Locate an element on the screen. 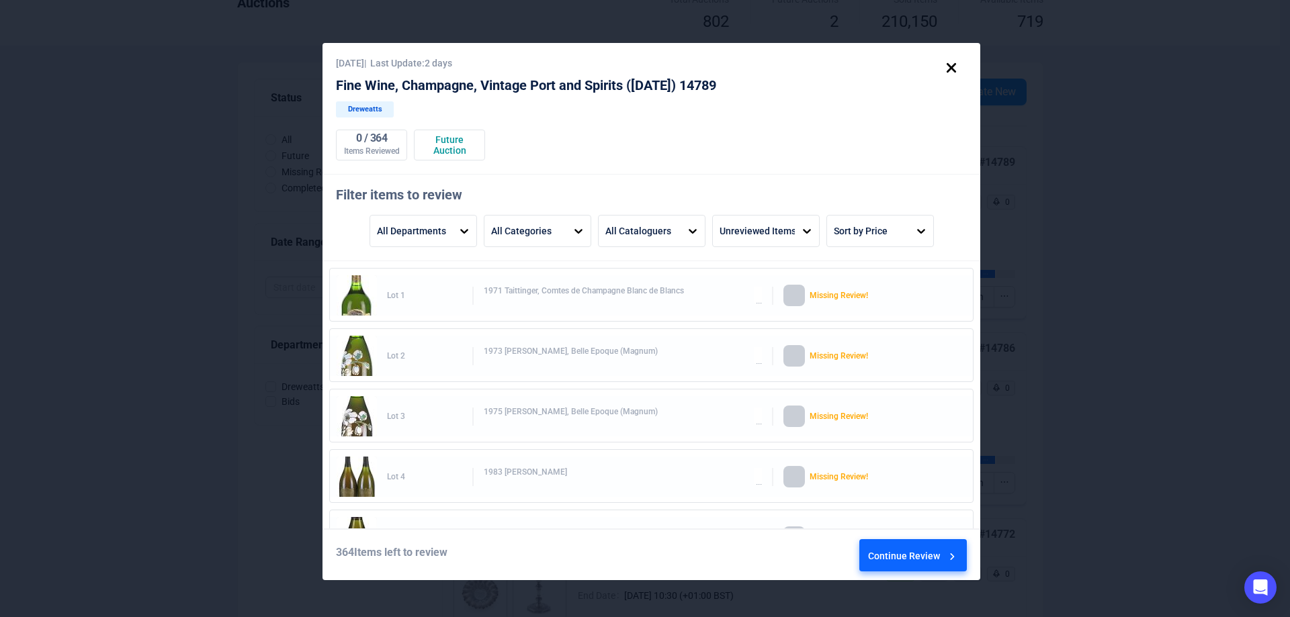 The image size is (1290, 617). div: Future Auction is located at coordinates (449, 145).